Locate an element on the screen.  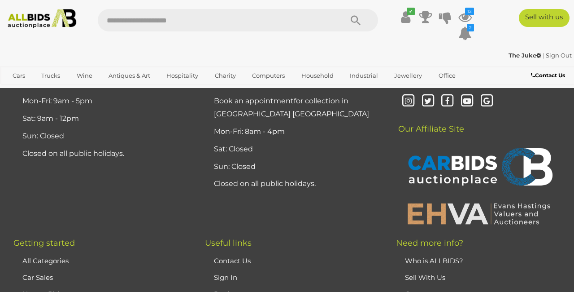
li: Mon-Fri: 8am - 4pm is located at coordinates (293, 131).